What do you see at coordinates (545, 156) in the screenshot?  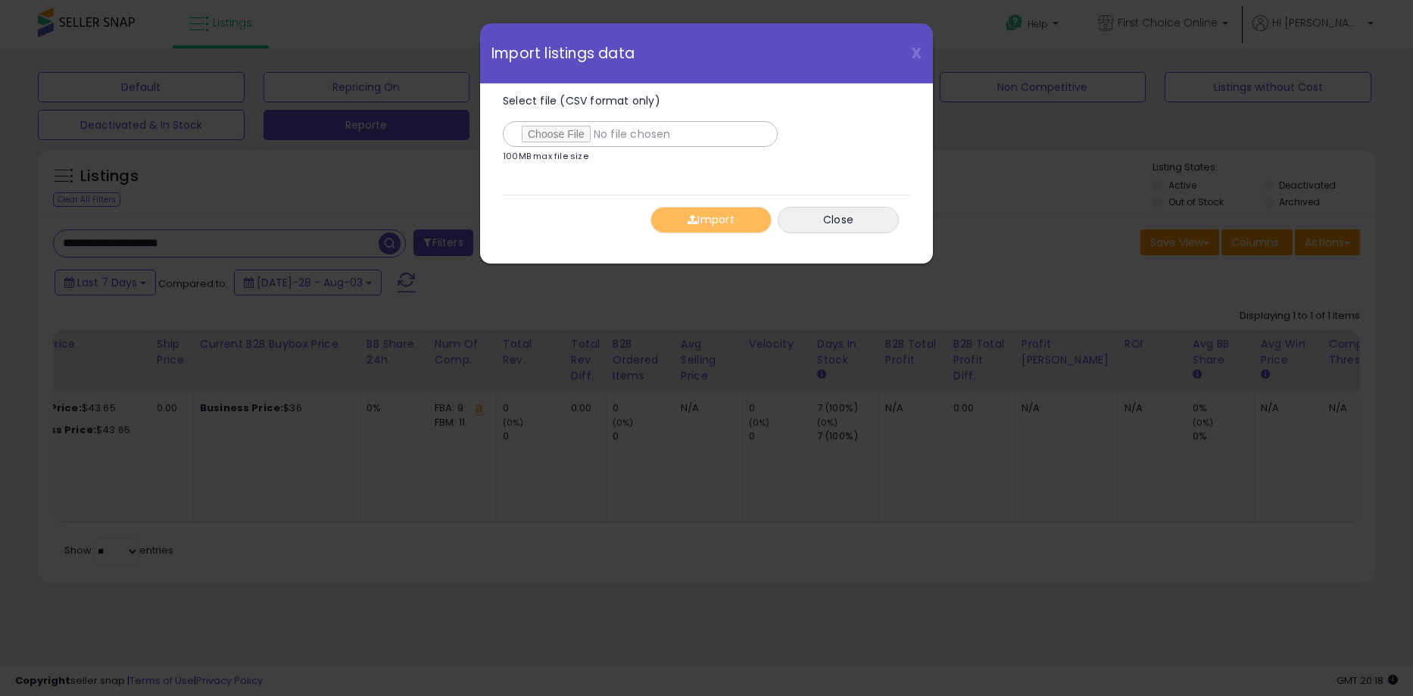 I see `p: 100MB max file size` at bounding box center [545, 156].